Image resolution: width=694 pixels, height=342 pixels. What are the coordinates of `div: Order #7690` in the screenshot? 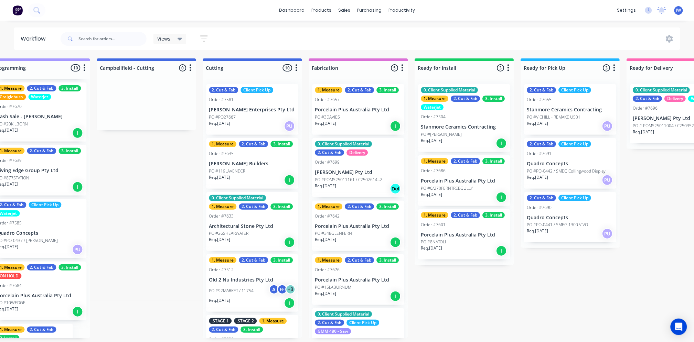 It's located at (539, 208).